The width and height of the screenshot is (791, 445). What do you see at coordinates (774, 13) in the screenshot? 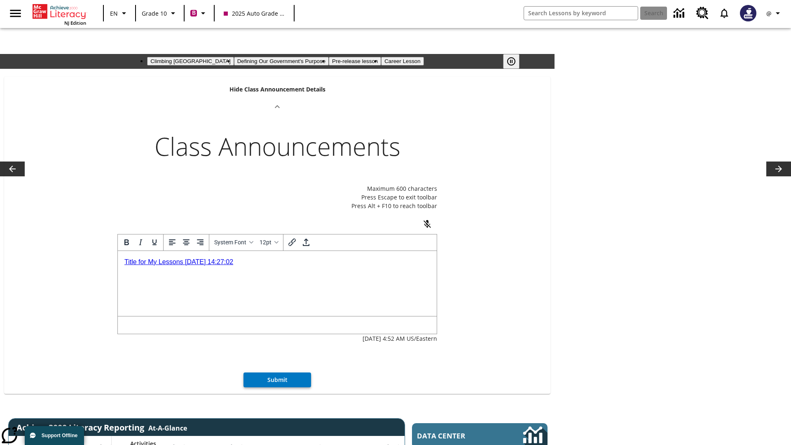
I see `button: Profile/Settings` at bounding box center [774, 13].